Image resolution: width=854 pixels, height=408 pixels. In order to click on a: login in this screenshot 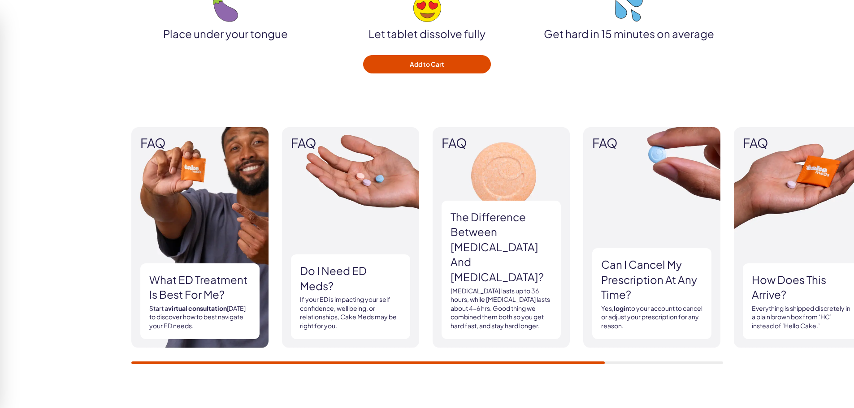, I will do `click(621, 308)`.